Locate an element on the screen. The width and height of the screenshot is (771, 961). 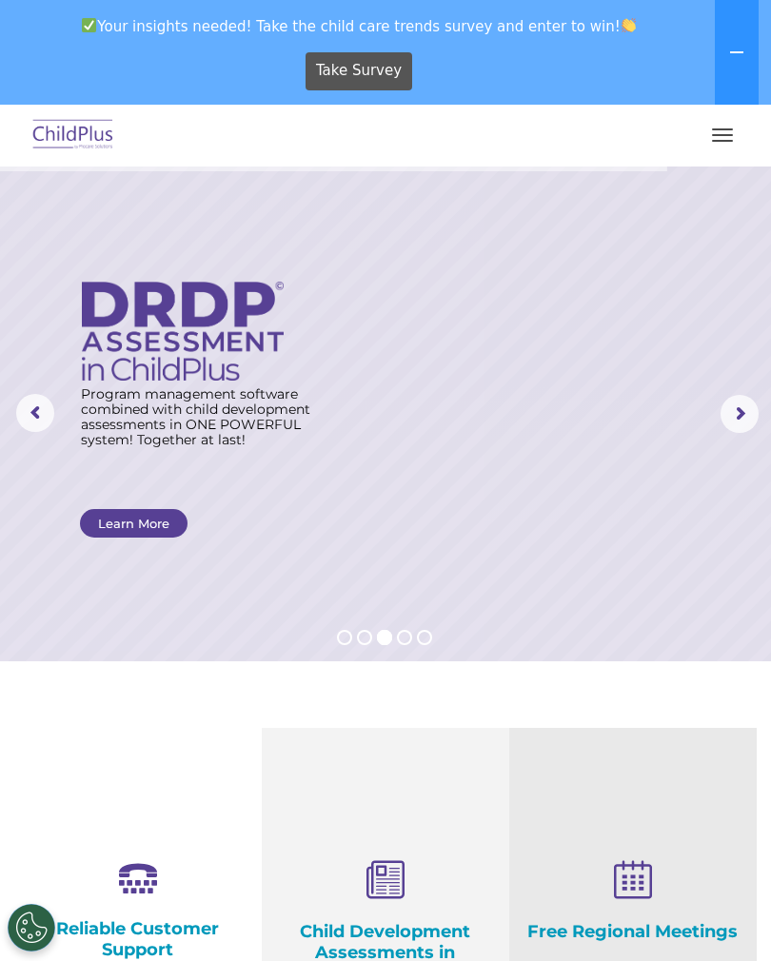
a: Learn More is located at coordinates (133, 523).